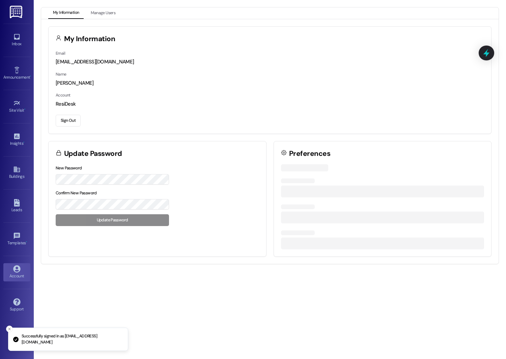  Describe the element at coordinates (17, 140) in the screenshot. I see `a: Insights •` at that location.